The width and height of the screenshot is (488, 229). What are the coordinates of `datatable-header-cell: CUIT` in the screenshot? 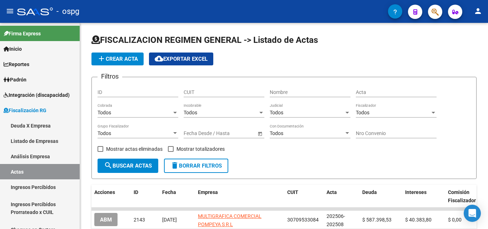 It's located at (304, 197).